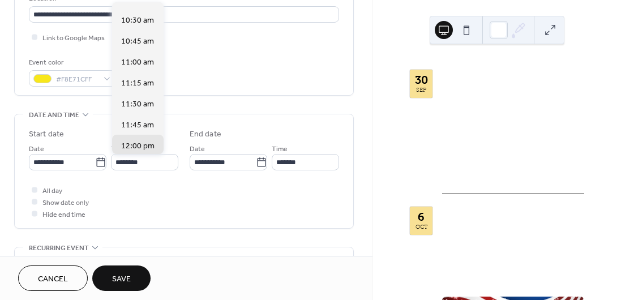 Image resolution: width=621 pixels, height=300 pixels. Describe the element at coordinates (121, 279) in the screenshot. I see `span: Save` at that location.